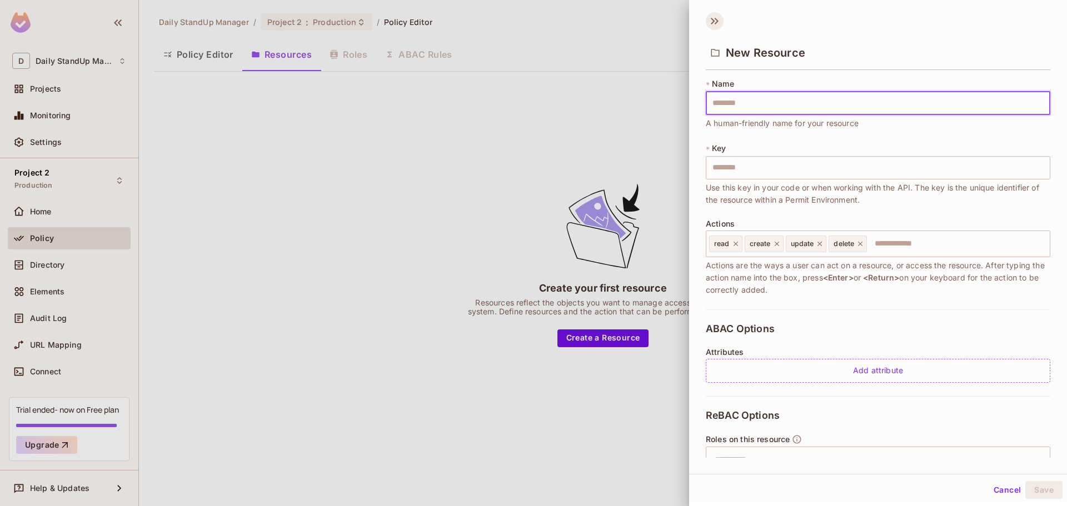  I want to click on div: read, so click(726, 244).